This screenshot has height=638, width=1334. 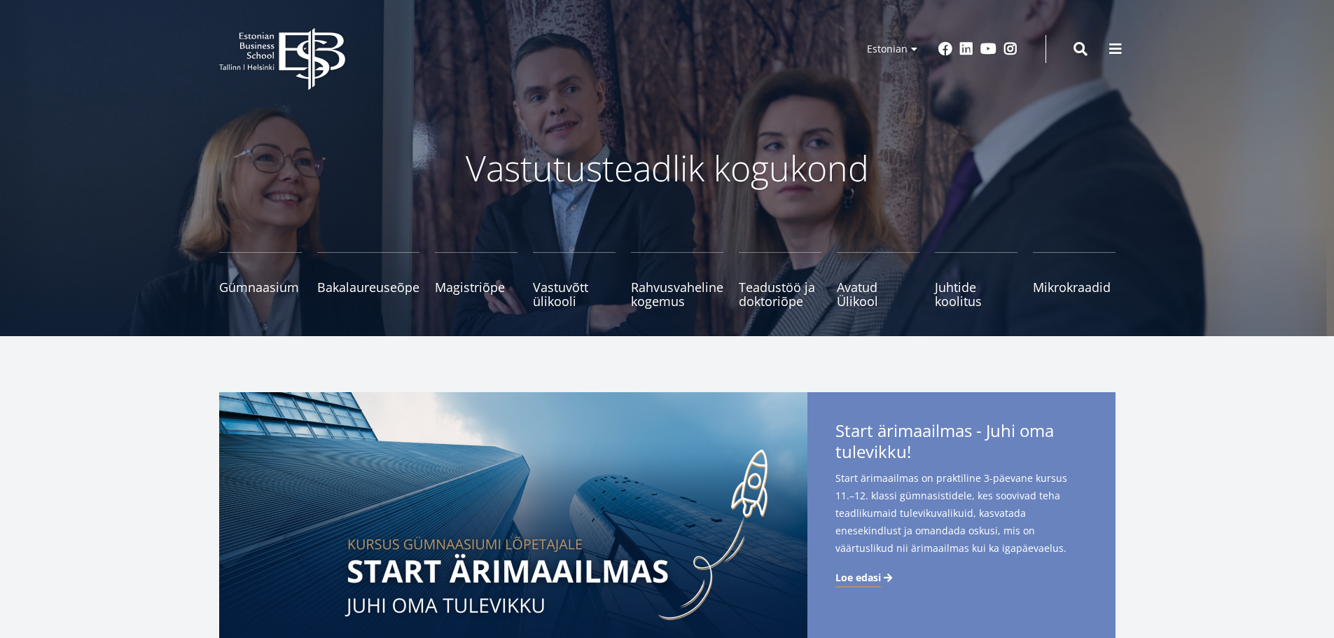 I want to click on a: Loe edasi, so click(x=865, y=578).